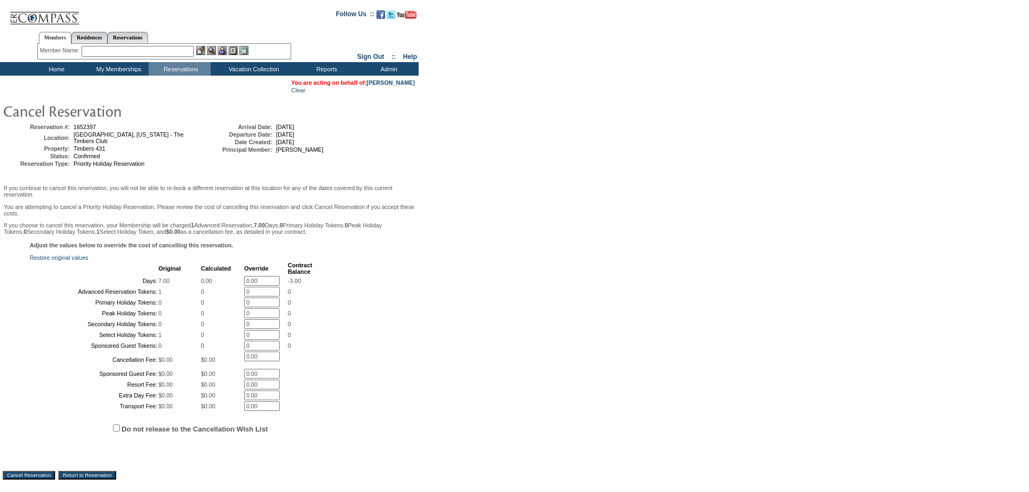 The width and height of the screenshot is (1029, 492). What do you see at coordinates (244, 50) in the screenshot?
I see `img: b_calculator.gif` at bounding box center [244, 50].